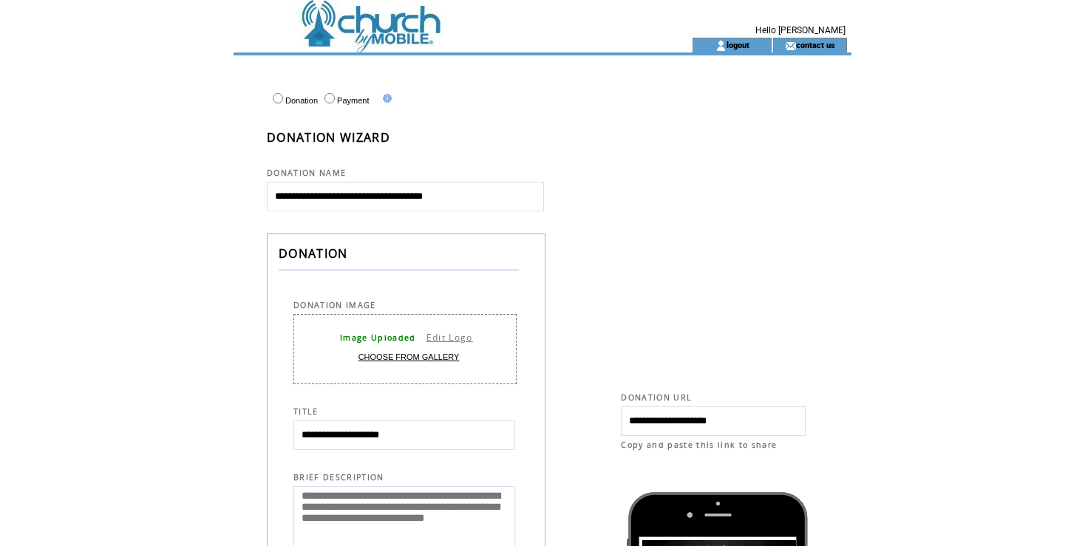 Image resolution: width=1085 pixels, height=546 pixels. Describe the element at coordinates (306, 173) in the screenshot. I see `span: DONATION NAME` at that location.